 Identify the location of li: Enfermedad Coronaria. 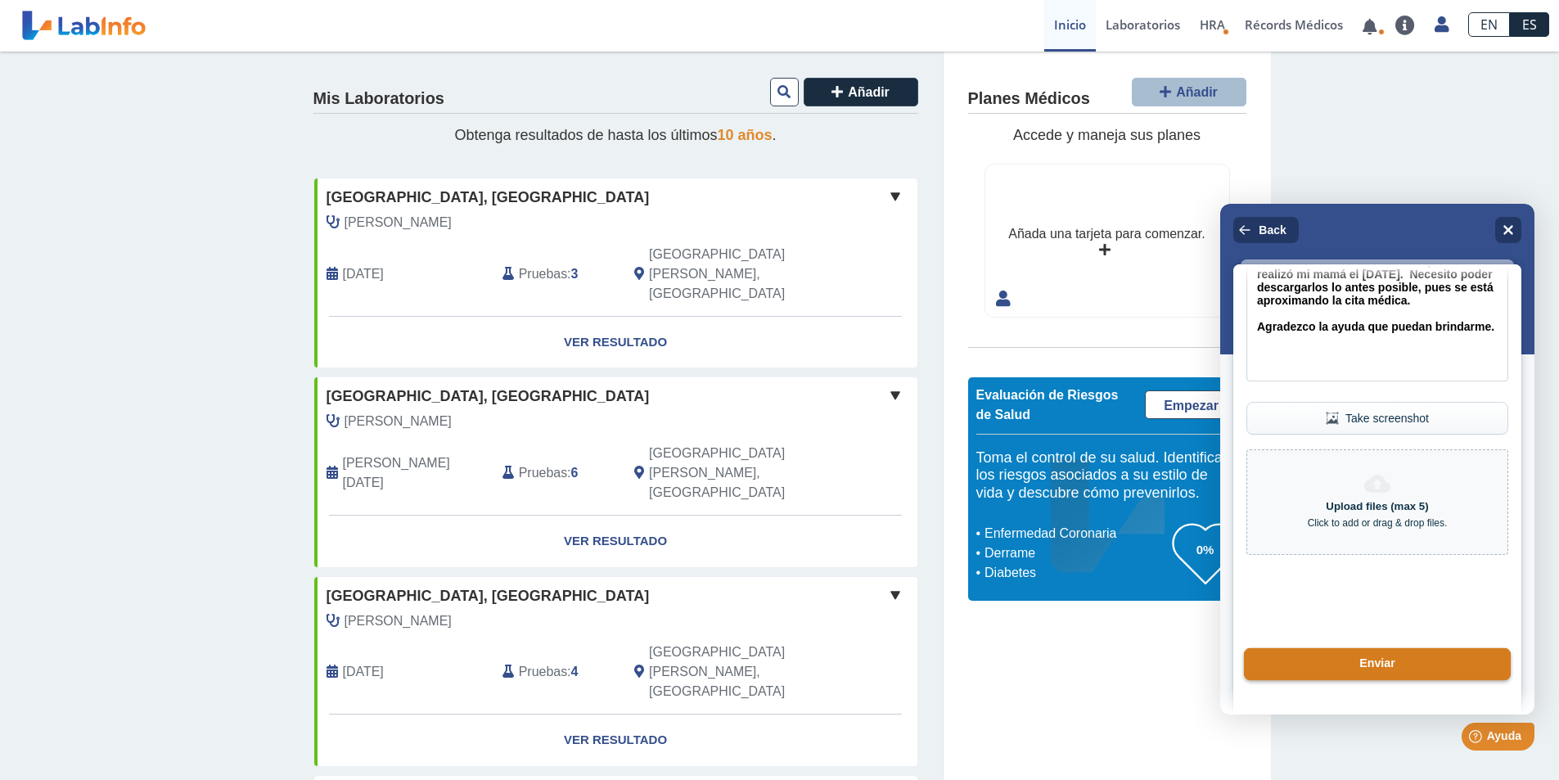
(1076, 534).